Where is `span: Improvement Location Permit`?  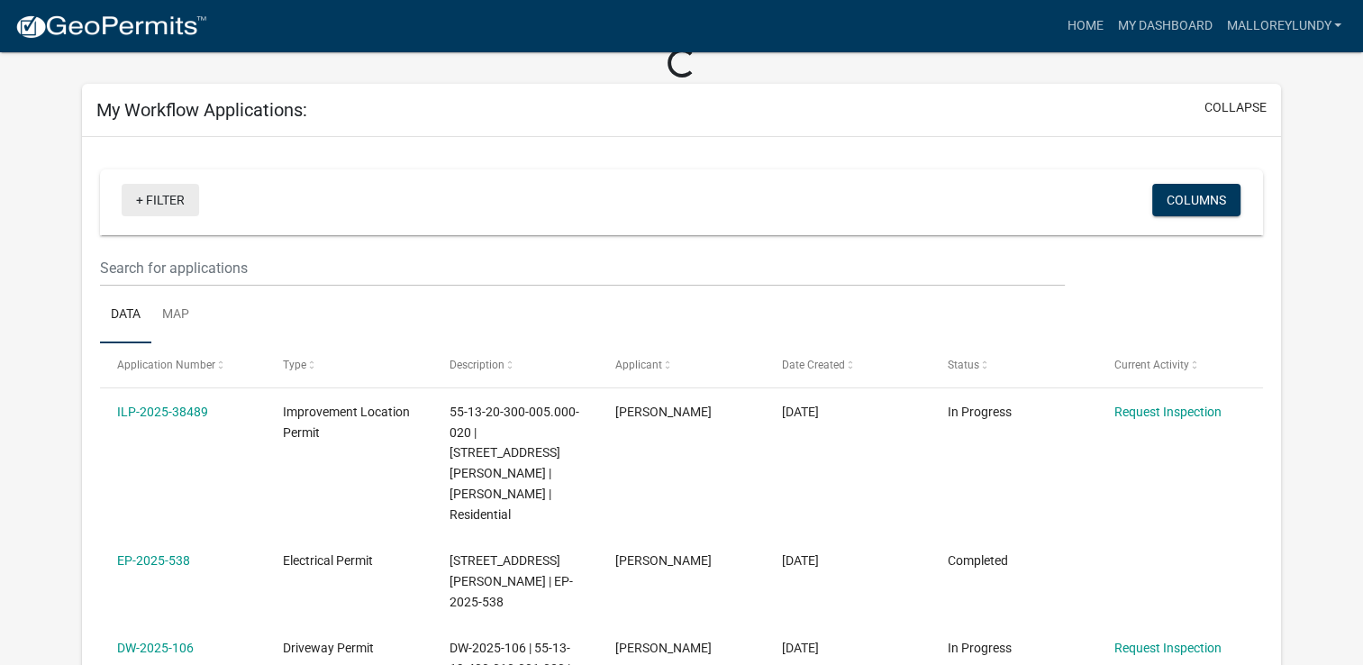 span: Improvement Location Permit is located at coordinates (346, 422).